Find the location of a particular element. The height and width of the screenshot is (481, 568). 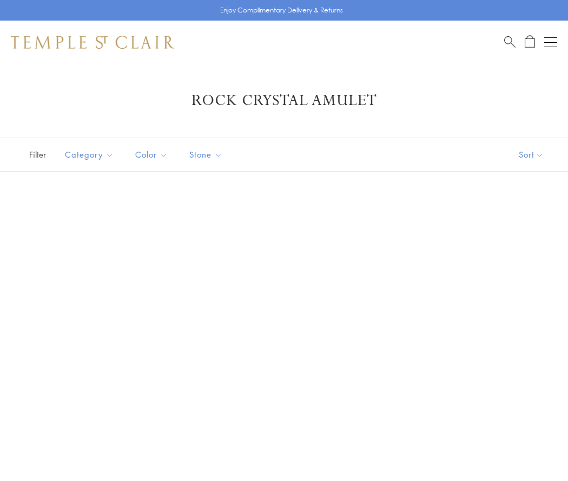

h1: Rock Crystal Amulet is located at coordinates (284, 101).